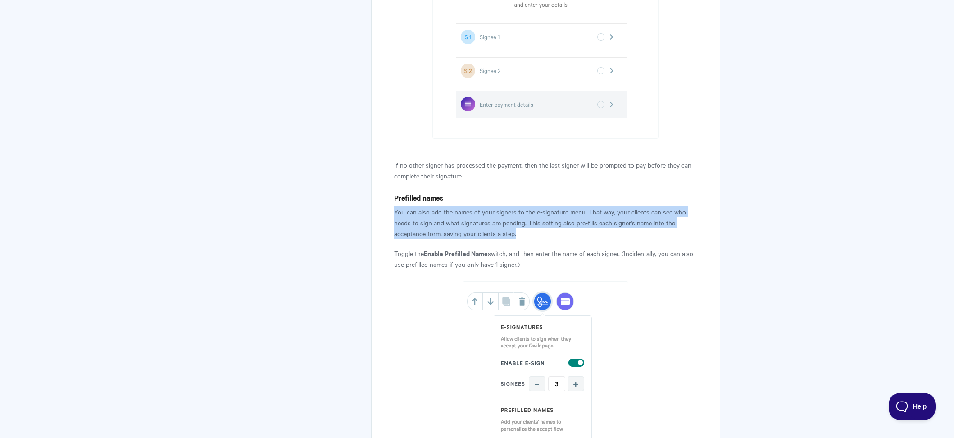 This screenshot has height=438, width=954. Describe the element at coordinates (545, 170) in the screenshot. I see `p: If no other signer has processed the payment, then the last signer will be prompted to pay before...` at that location.